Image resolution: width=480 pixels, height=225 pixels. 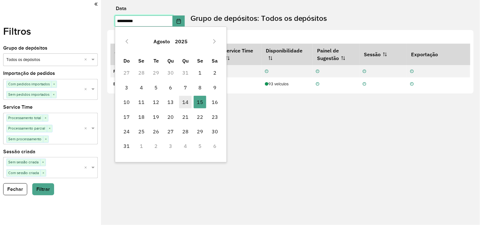 What do you see at coordinates (156, 146) in the screenshot?
I see `td: 2` at bounding box center [156, 146].